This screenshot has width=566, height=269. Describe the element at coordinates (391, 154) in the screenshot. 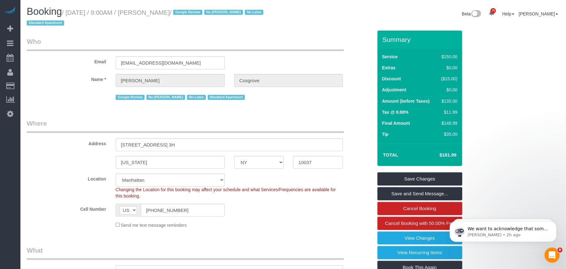

I see `strong: Total` at that location.